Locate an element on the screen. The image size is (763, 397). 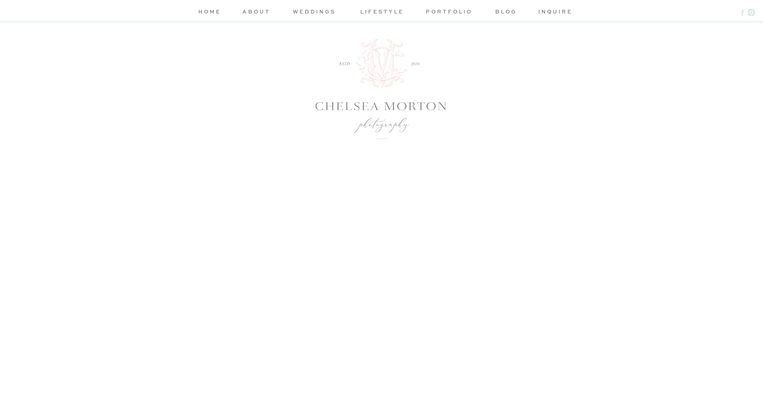
nav: inquire is located at coordinates (553, 12).